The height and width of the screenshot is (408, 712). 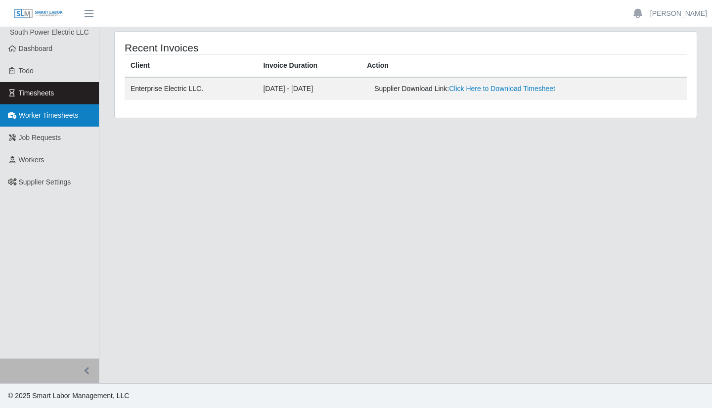 What do you see at coordinates (36, 48) in the screenshot?
I see `span: Dashboard` at bounding box center [36, 48].